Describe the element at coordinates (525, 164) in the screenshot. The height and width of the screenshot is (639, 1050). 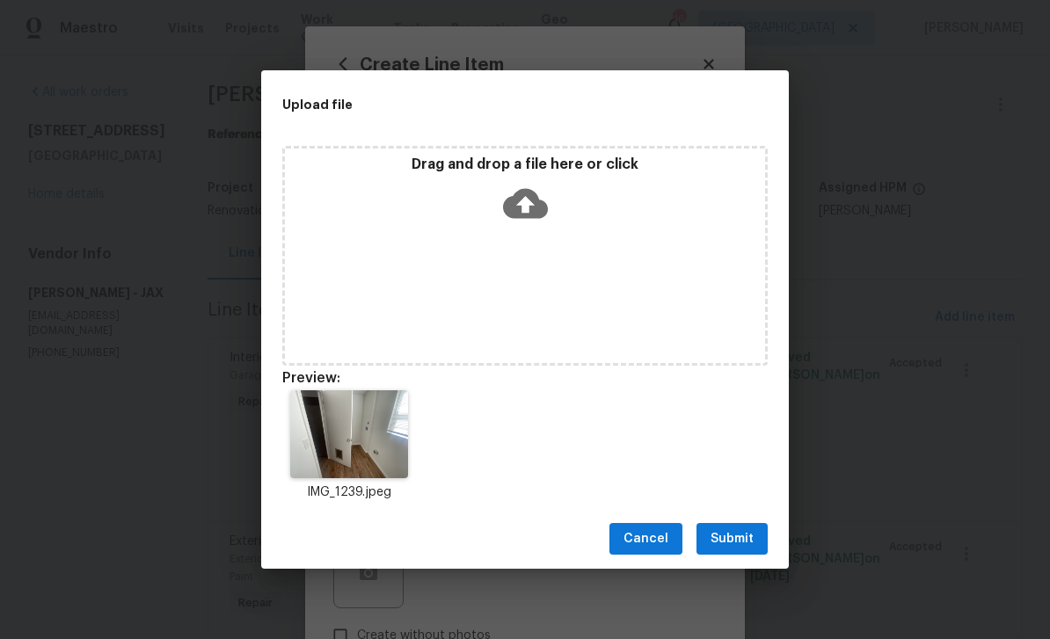
I see `p: Drag and drop a file here or click` at that location.